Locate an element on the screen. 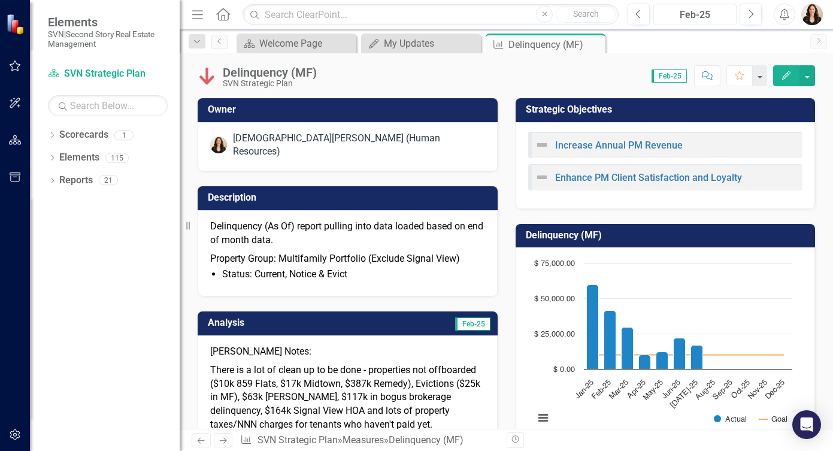  button: Show Goal is located at coordinates (773, 418).